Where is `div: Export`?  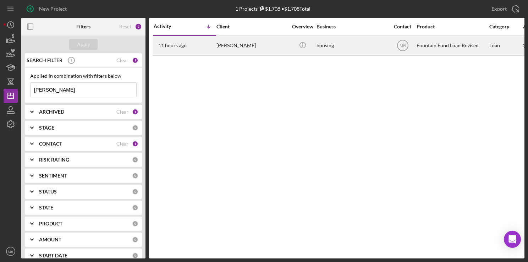
div: Export is located at coordinates (499, 9).